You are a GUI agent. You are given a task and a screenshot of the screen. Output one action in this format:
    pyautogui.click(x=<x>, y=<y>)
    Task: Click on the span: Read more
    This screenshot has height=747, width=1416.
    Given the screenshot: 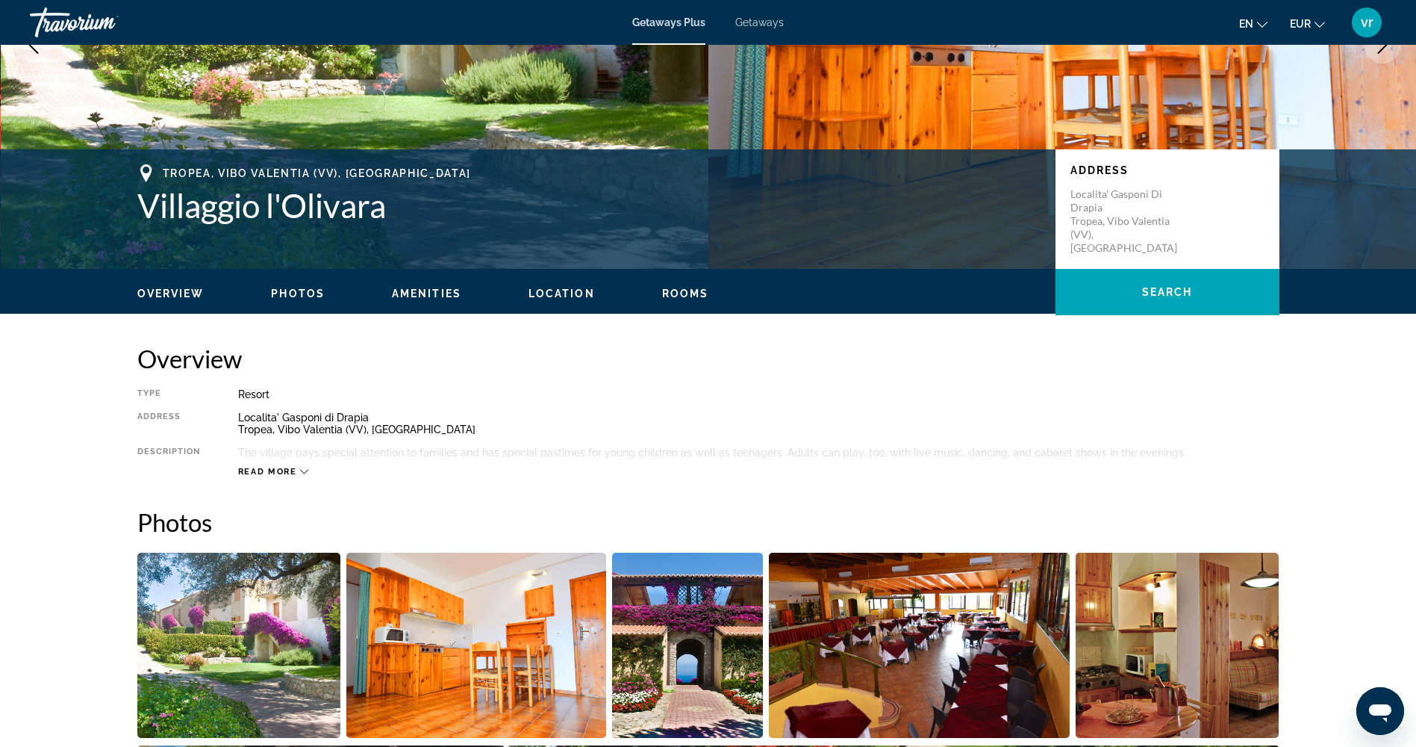 What is the action you would take?
    pyautogui.click(x=267, y=471)
    